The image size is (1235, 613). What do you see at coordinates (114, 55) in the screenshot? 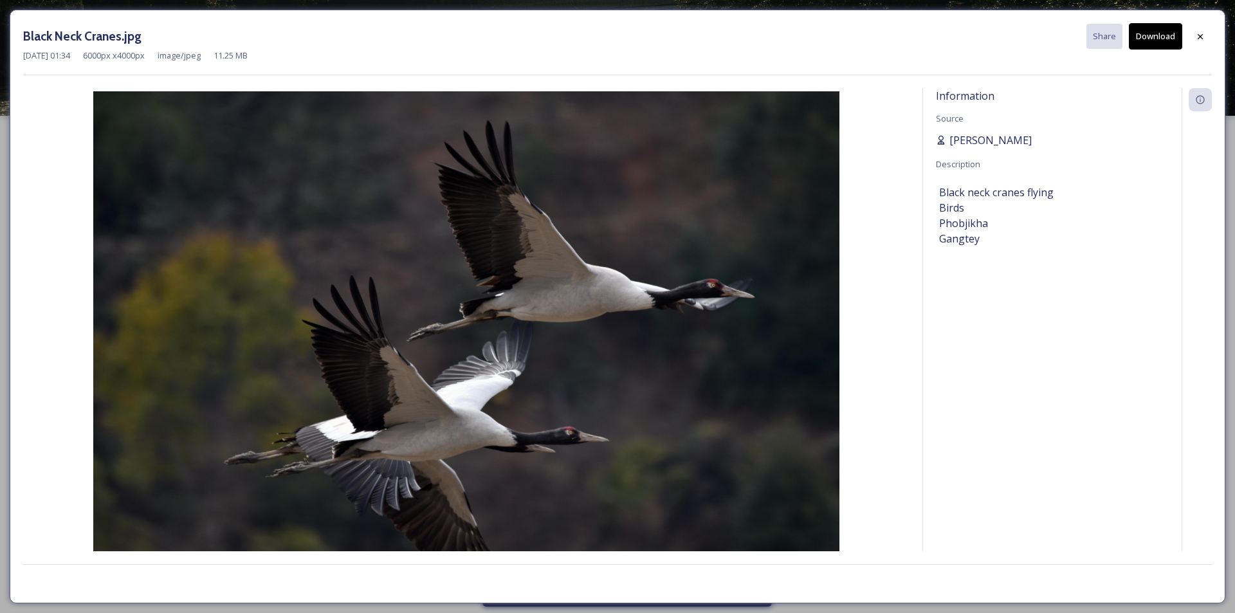
I see `span: 6000 px x 4000 px` at bounding box center [114, 55].